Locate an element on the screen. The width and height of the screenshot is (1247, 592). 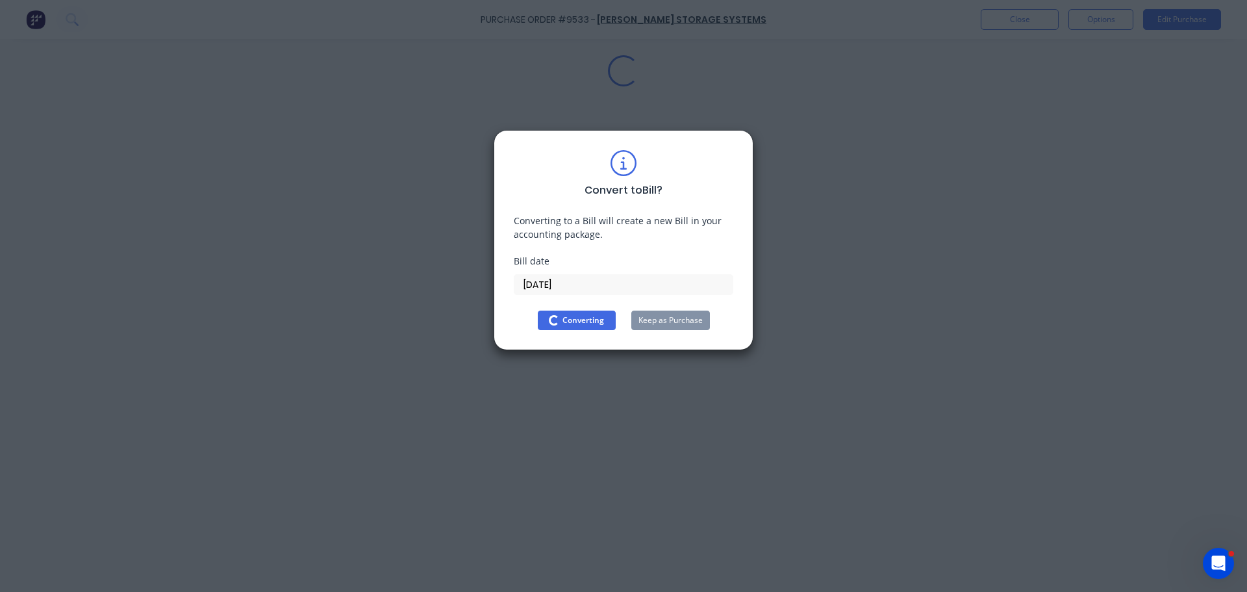
div: Convert to Bill ? is located at coordinates (623, 190).